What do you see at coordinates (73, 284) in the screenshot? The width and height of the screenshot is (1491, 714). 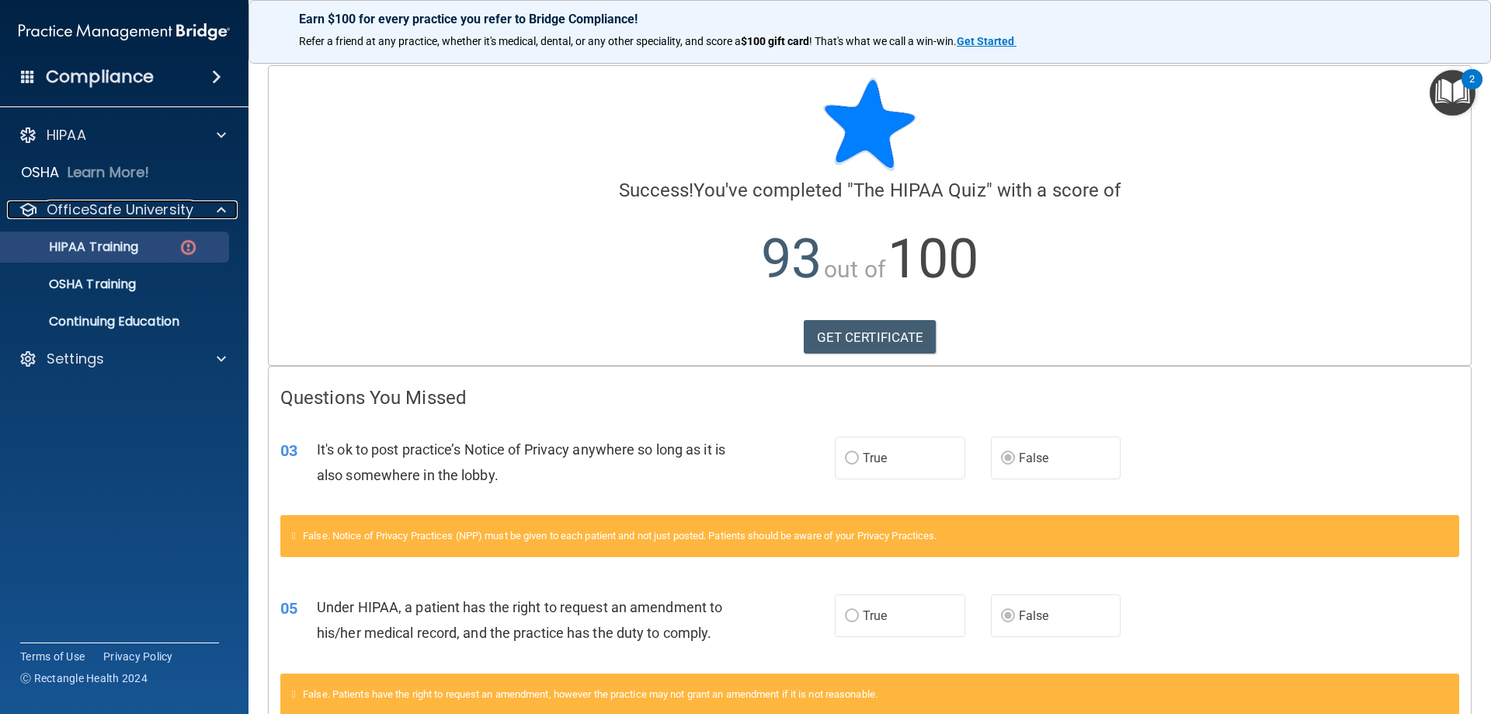 I see `p: OSHA Training` at bounding box center [73, 284].